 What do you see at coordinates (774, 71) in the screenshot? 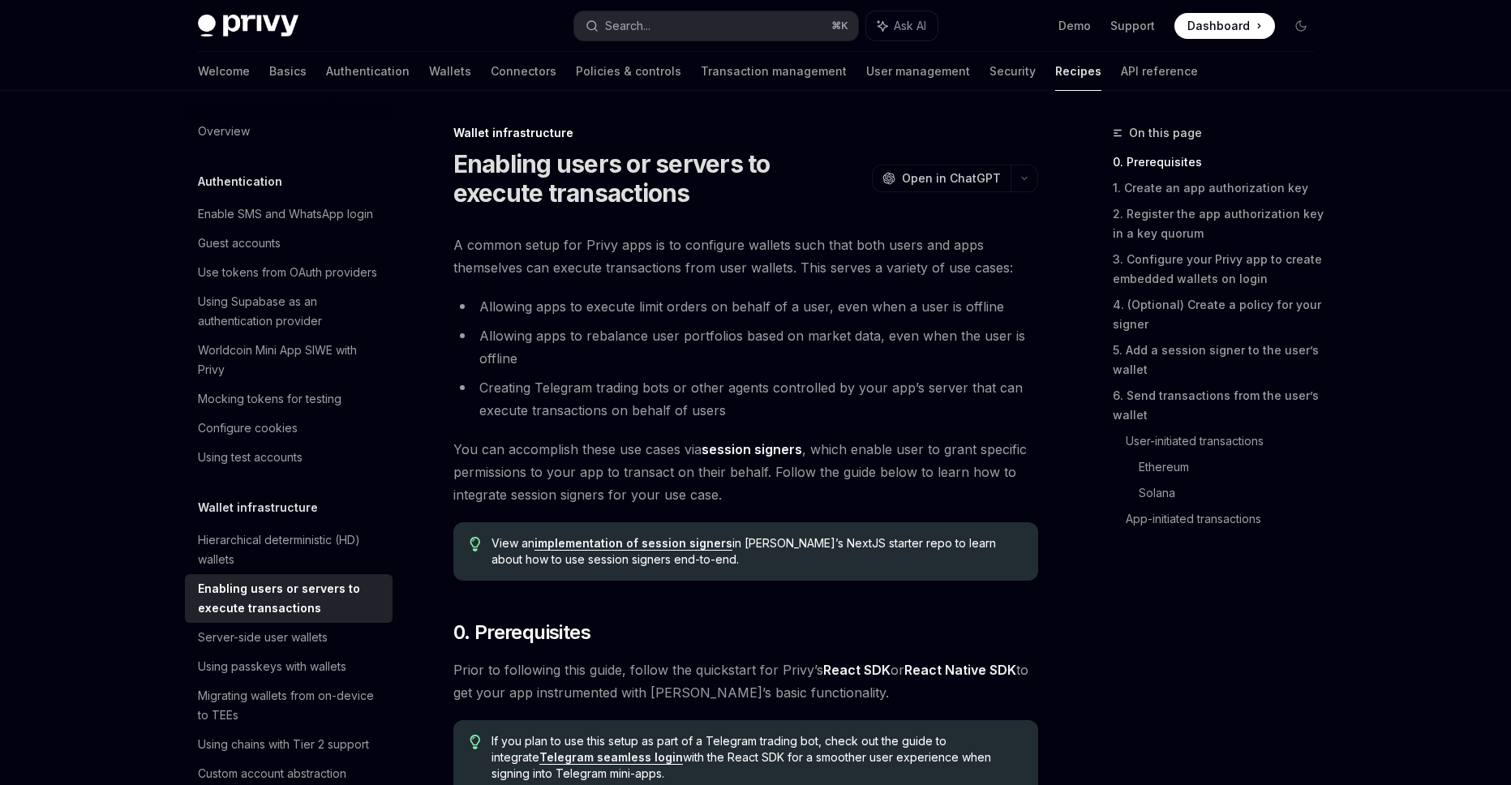
I see `a: Transaction management` at bounding box center [774, 71].